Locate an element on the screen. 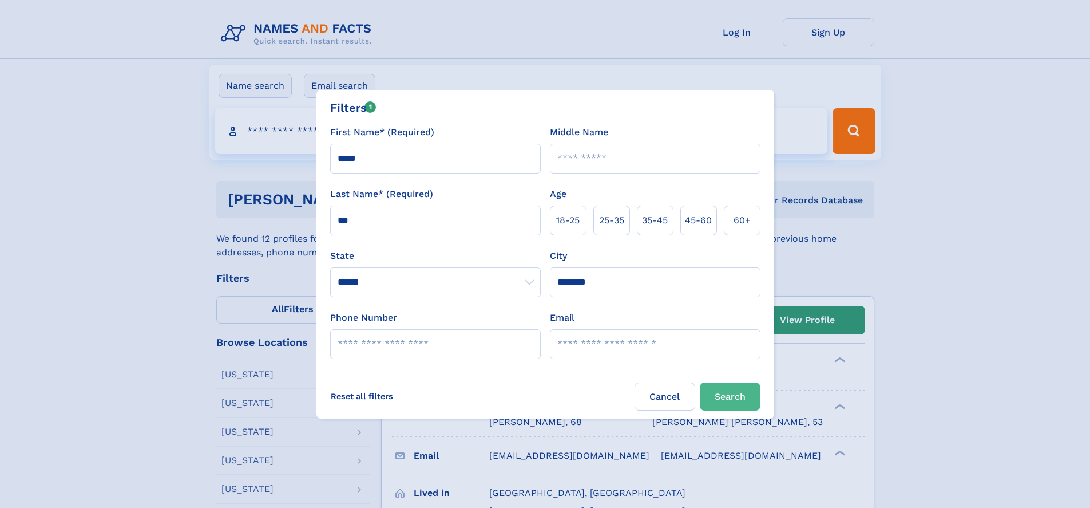  span: 35‑45 is located at coordinates (655, 220).